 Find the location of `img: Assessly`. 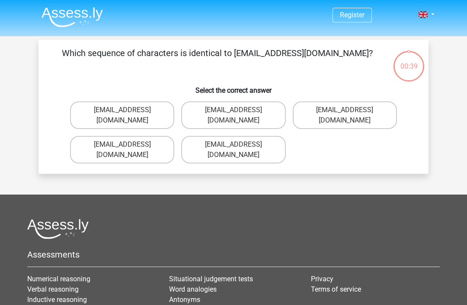

img: Assessly is located at coordinates (72, 17).